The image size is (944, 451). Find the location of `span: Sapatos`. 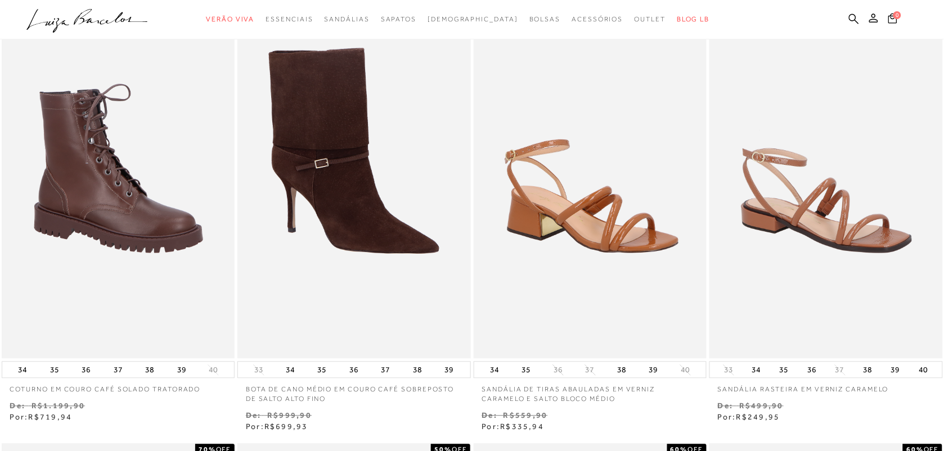

span: Sapatos is located at coordinates (398, 19).